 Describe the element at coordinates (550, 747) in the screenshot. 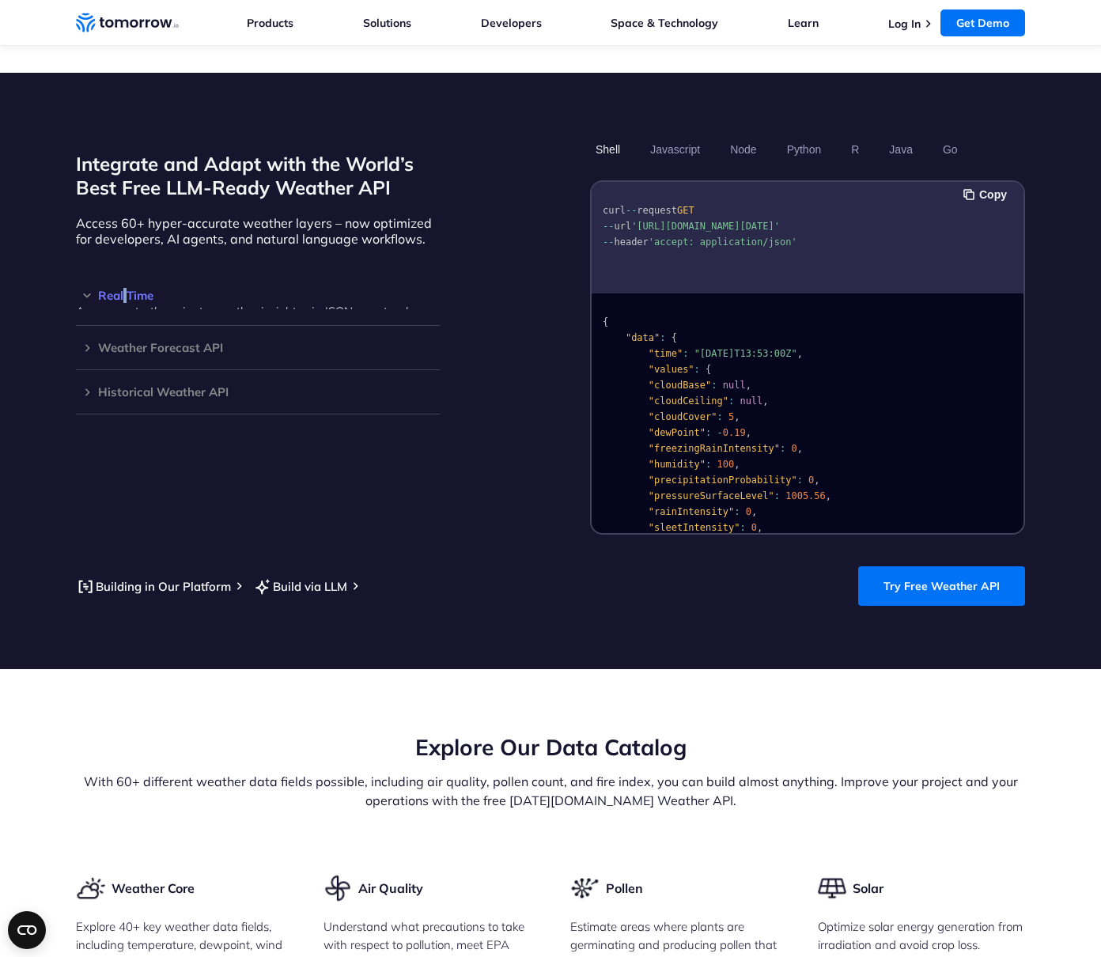

I see `h2: Explore Our Data Catalog` at that location.